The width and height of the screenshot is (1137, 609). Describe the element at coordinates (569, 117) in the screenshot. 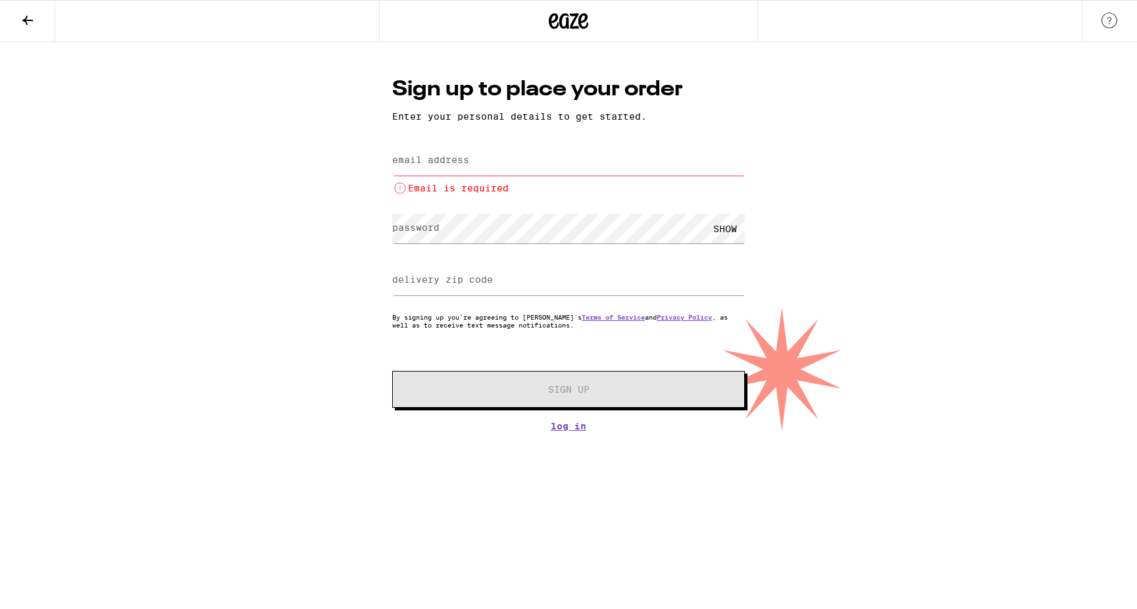

I see `p: Enter your personal details to get started.` at that location.